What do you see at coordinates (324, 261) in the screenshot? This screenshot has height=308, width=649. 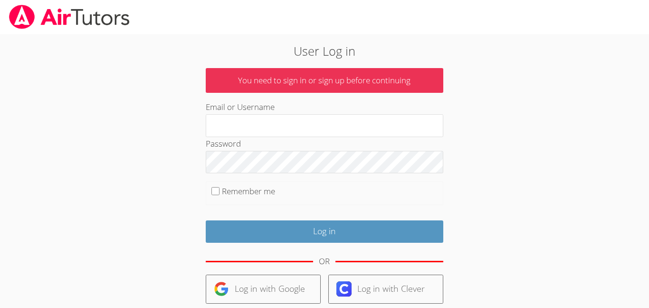 I see `div: OR` at bounding box center [324, 261].